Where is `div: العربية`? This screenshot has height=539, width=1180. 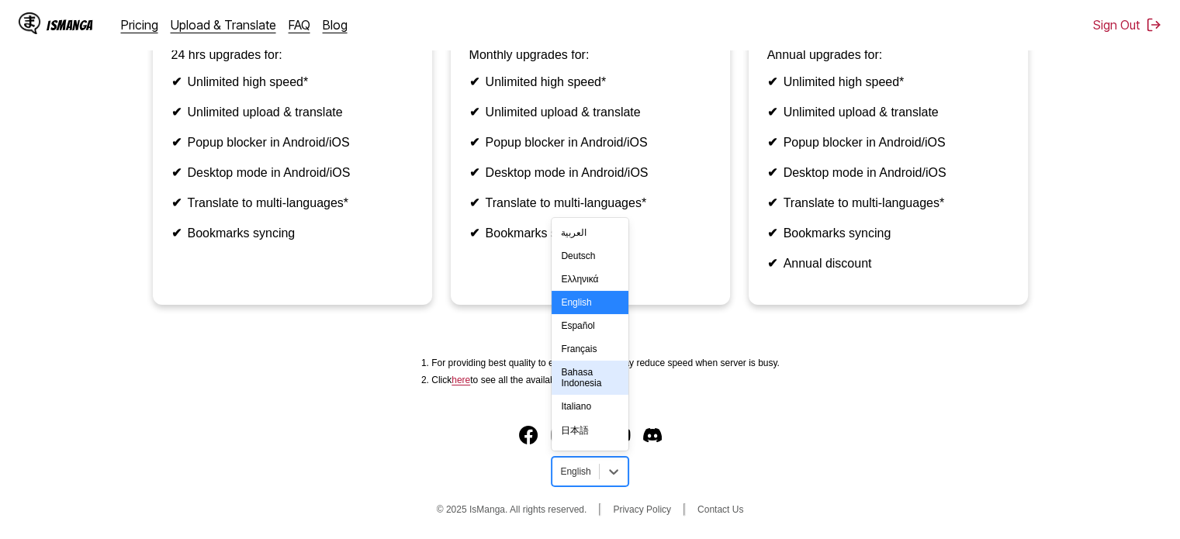
div: العربية is located at coordinates (590, 233).